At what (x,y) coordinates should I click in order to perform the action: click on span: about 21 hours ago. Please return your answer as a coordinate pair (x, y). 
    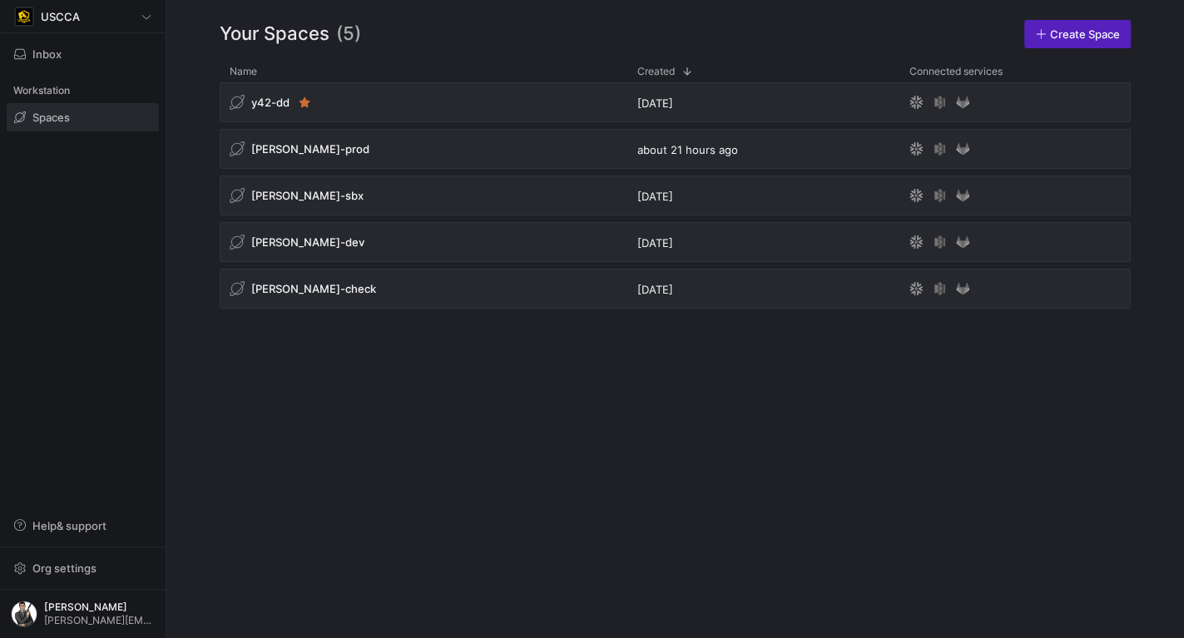
    Looking at the image, I should click on (687, 150).